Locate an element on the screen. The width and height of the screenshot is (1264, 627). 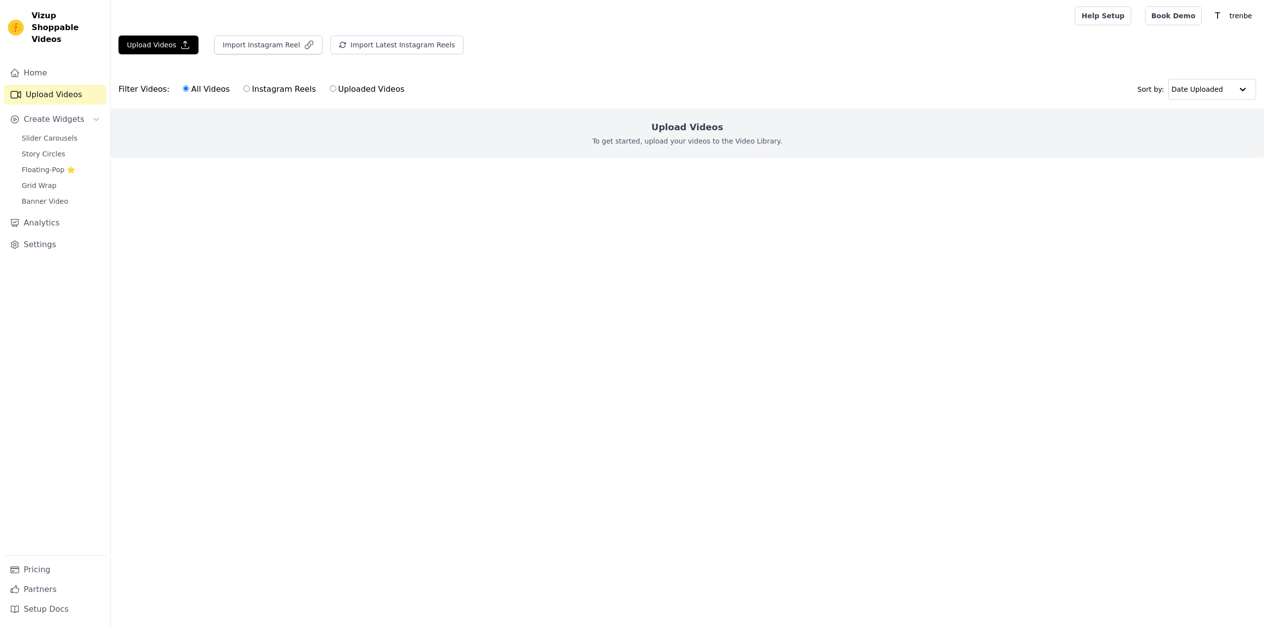
button: Upload Videos is located at coordinates (158, 45).